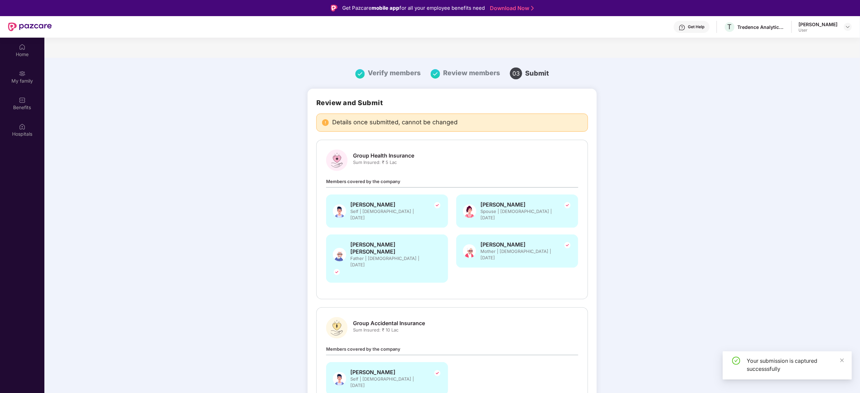  What do you see at coordinates (334, 8) in the screenshot?
I see `img: Logo` at bounding box center [334, 8].